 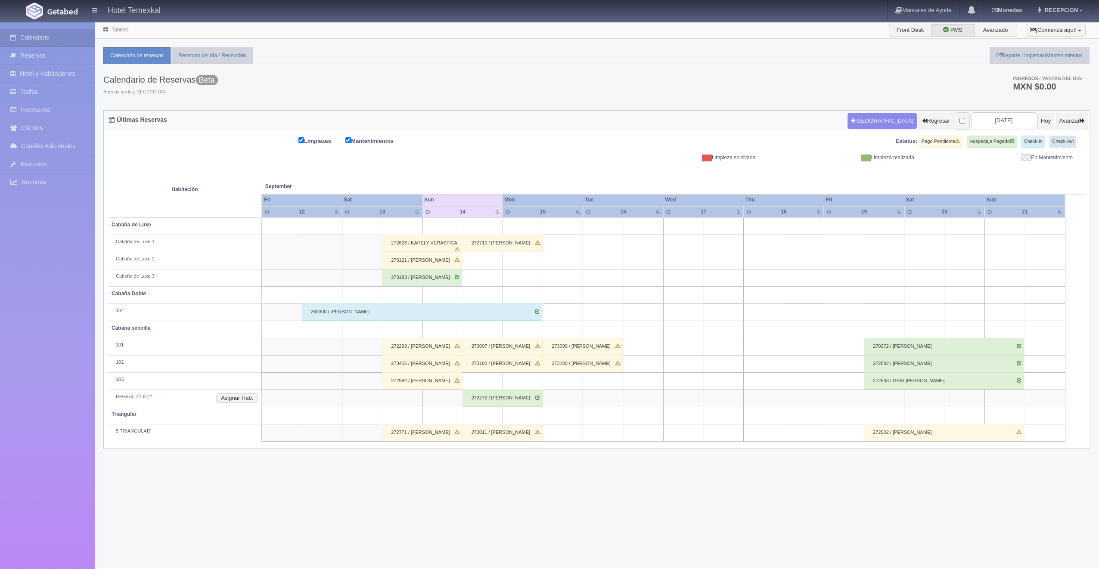 What do you see at coordinates (302, 212) in the screenshot?
I see `div: 12` at bounding box center [302, 212].